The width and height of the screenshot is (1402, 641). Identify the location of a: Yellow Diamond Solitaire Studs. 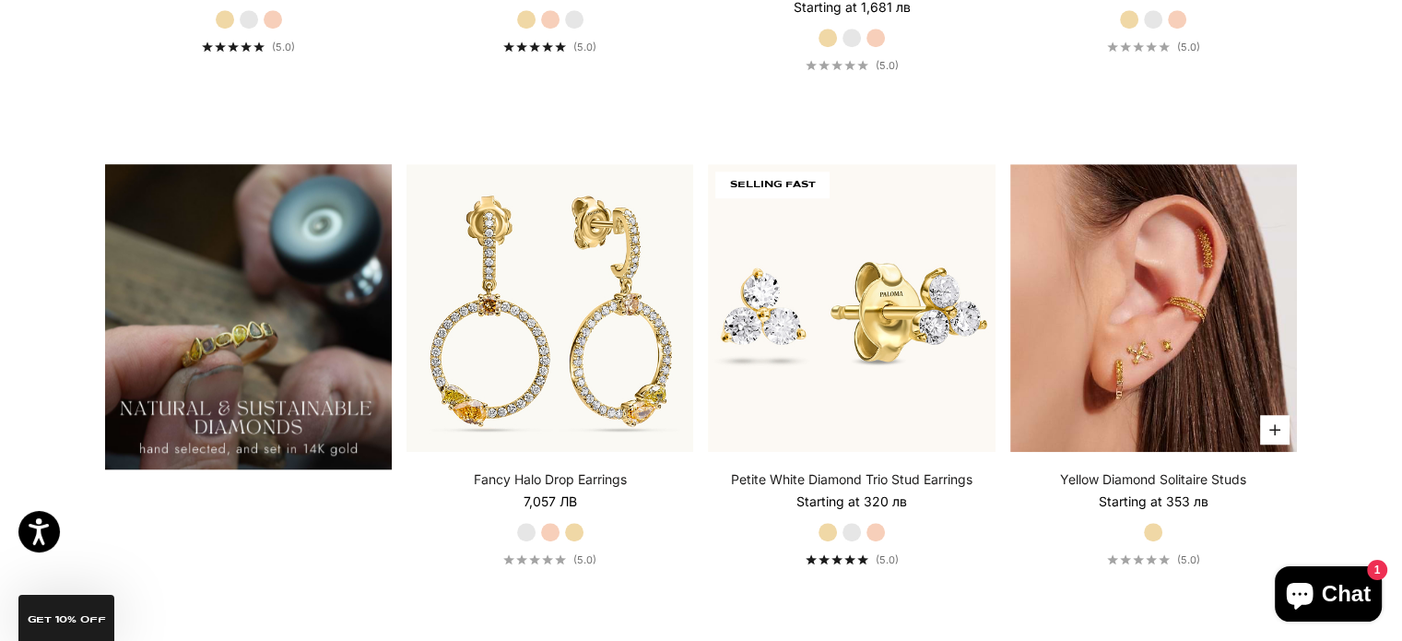
(1153, 479).